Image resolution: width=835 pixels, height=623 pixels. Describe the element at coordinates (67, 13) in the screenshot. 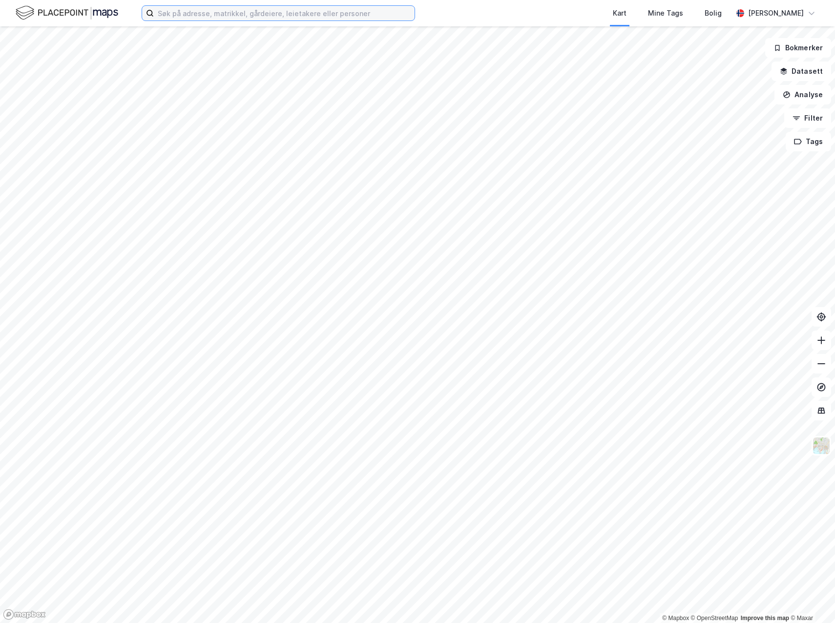

I see `img: logo.f888ab2527a4732fd821a326f86c7f29.svg` at that location.